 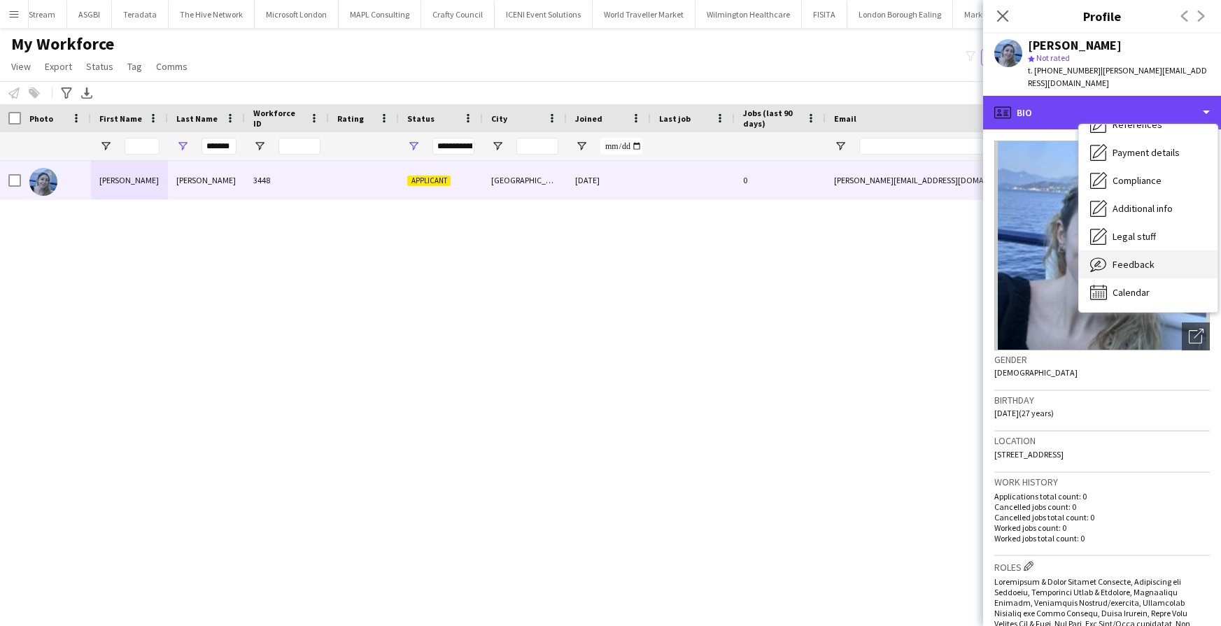 What do you see at coordinates (1102, 360) in the screenshot?
I see `h3: Gender` at bounding box center [1102, 360].